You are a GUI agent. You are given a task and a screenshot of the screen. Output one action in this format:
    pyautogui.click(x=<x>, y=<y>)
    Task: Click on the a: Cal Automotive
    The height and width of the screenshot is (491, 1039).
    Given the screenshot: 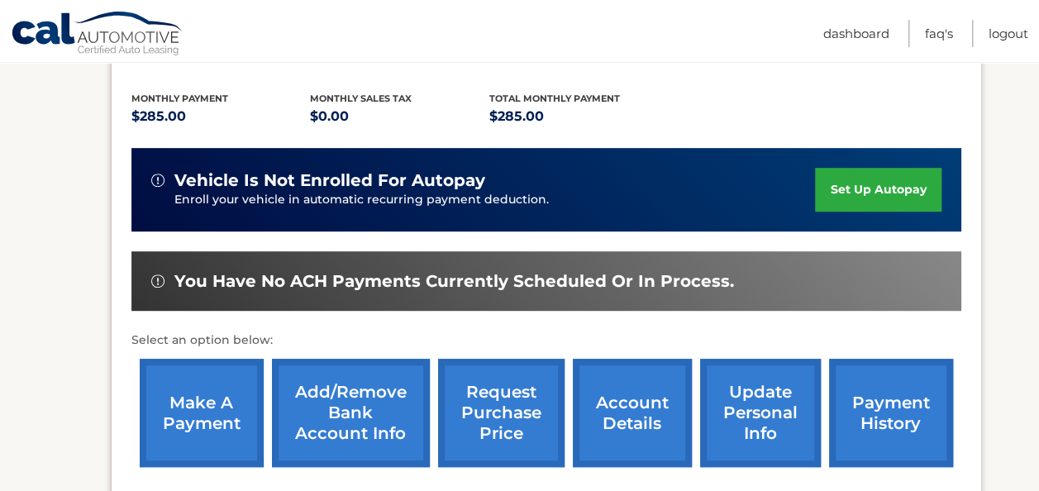 What is the action you would take?
    pyautogui.click(x=98, y=35)
    